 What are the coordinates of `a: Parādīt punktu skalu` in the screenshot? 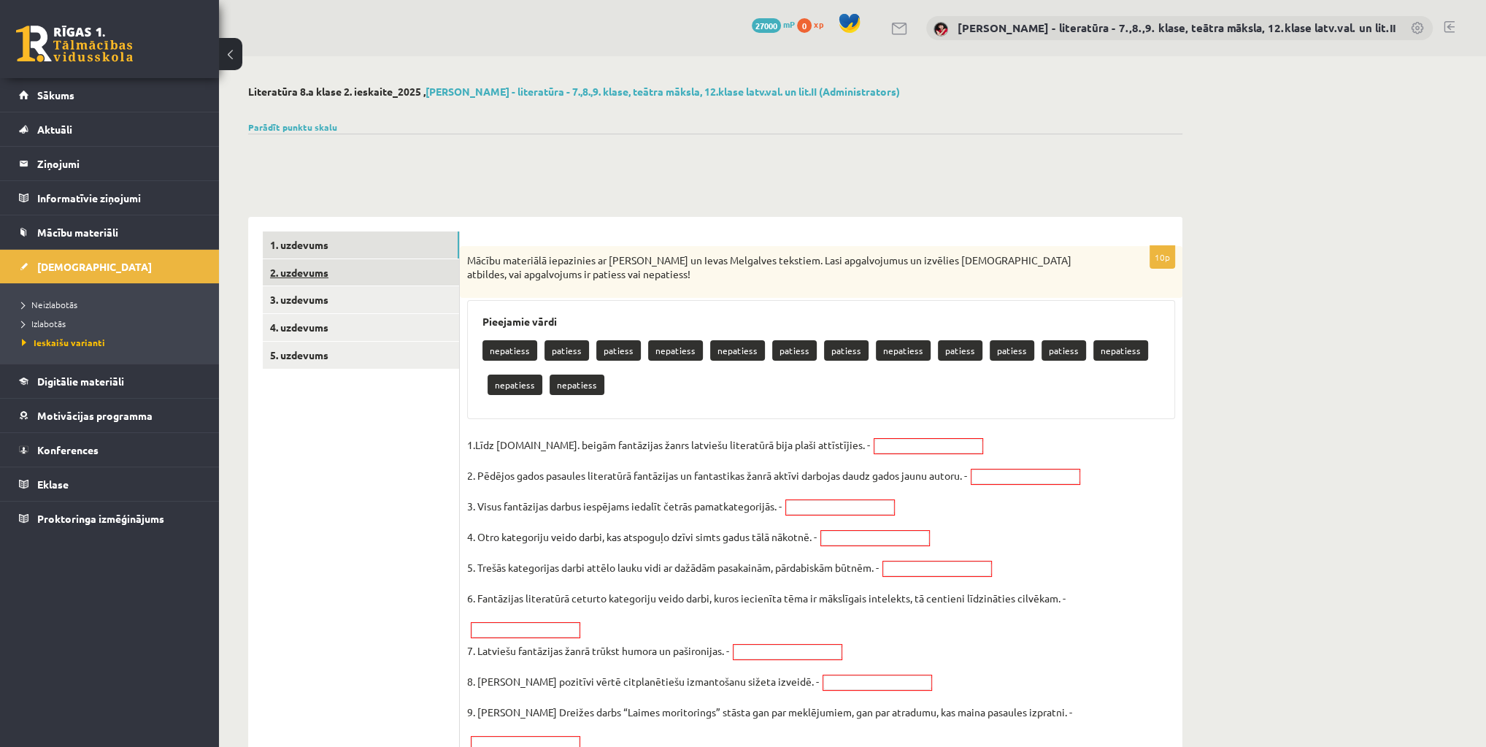 It's located at (293, 127).